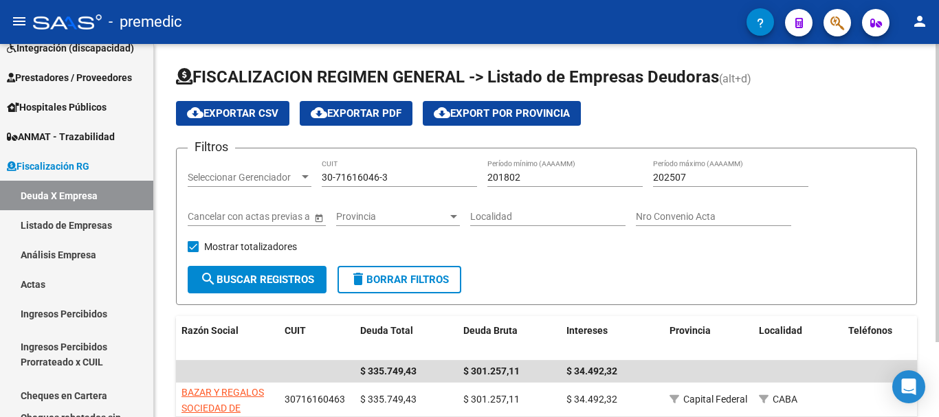  What do you see at coordinates (232, 113) in the screenshot?
I see `span: Exportar CSV` at bounding box center [232, 113].